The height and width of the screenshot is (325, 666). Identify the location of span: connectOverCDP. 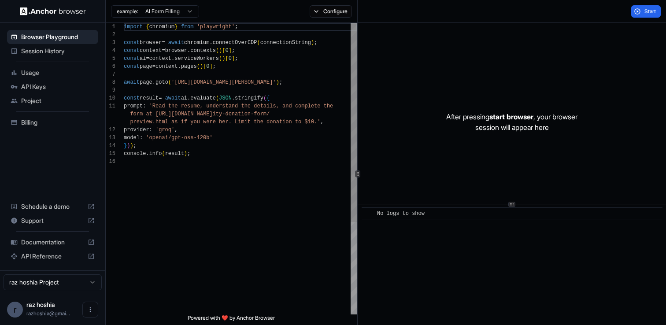
(235, 43).